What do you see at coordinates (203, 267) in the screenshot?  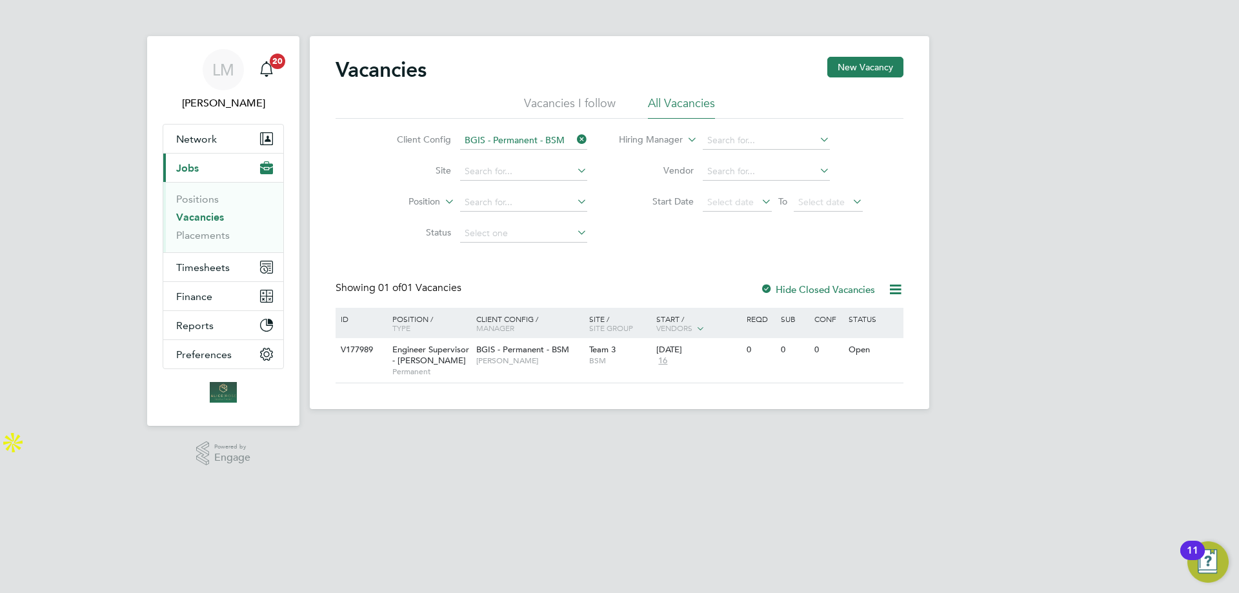 I see `span: Timesheets` at bounding box center [203, 267].